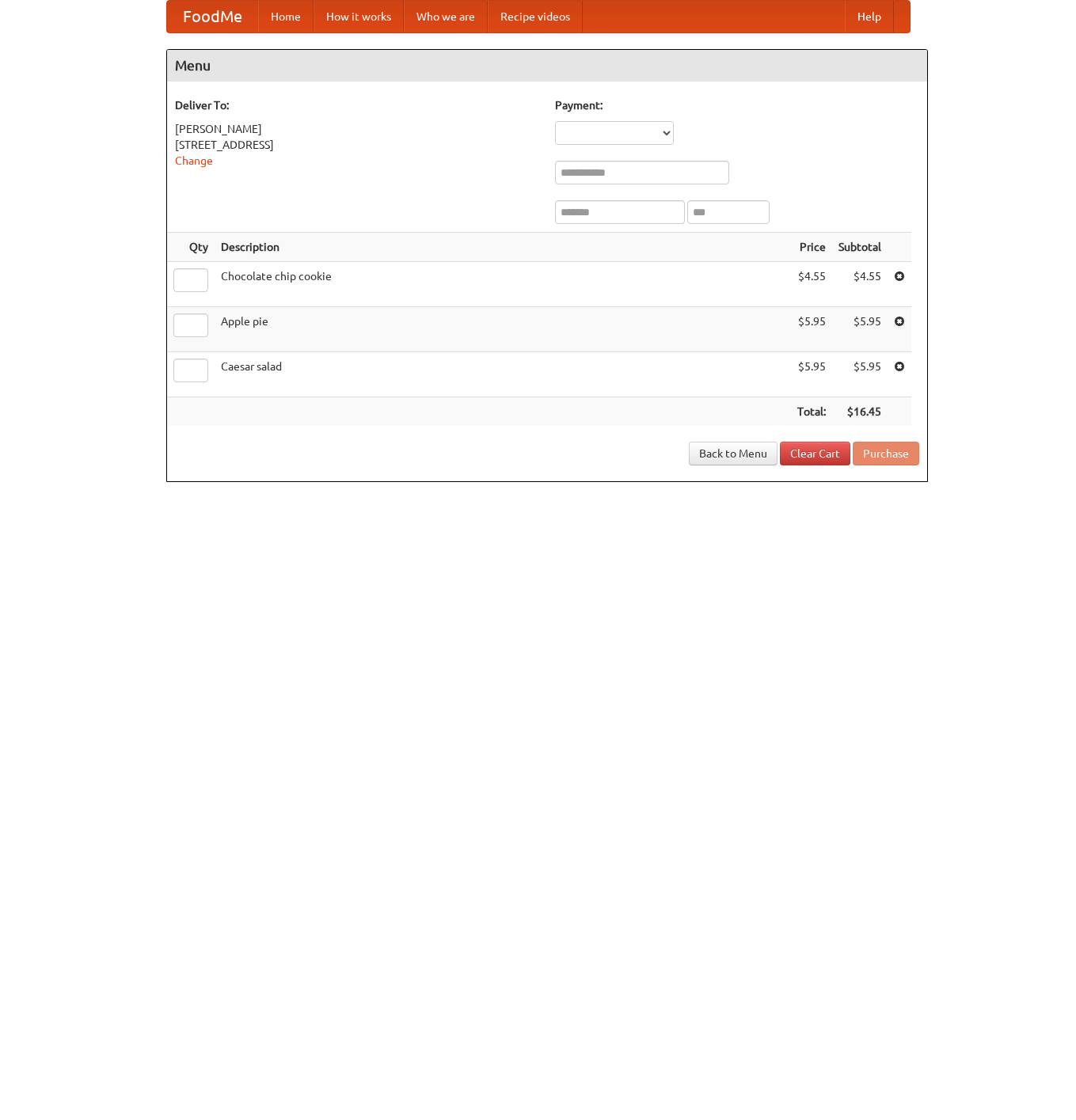 The image size is (1076, 1120). Describe the element at coordinates (503, 284) in the screenshot. I see `td: Chocolate chip cookie` at that location.